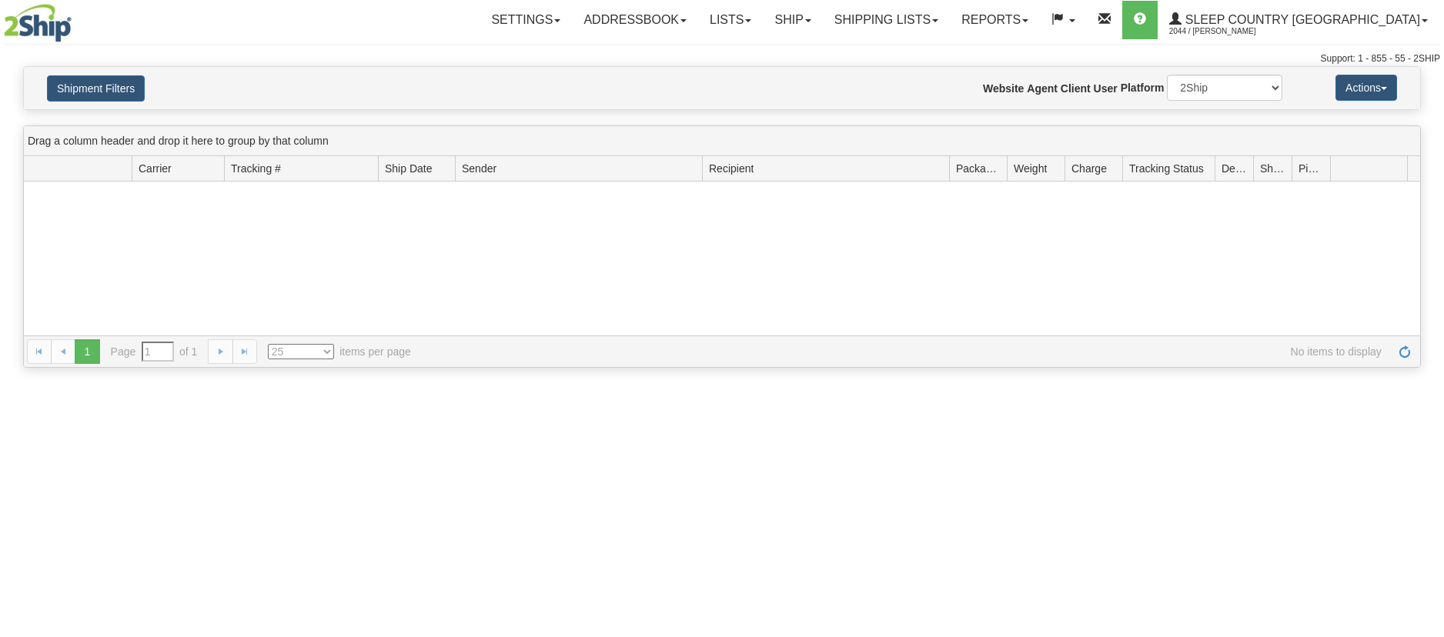  Describe the element at coordinates (722, 58) in the screenshot. I see `div: Support: 1 - 855 - 55 - 2SHIP` at that location.